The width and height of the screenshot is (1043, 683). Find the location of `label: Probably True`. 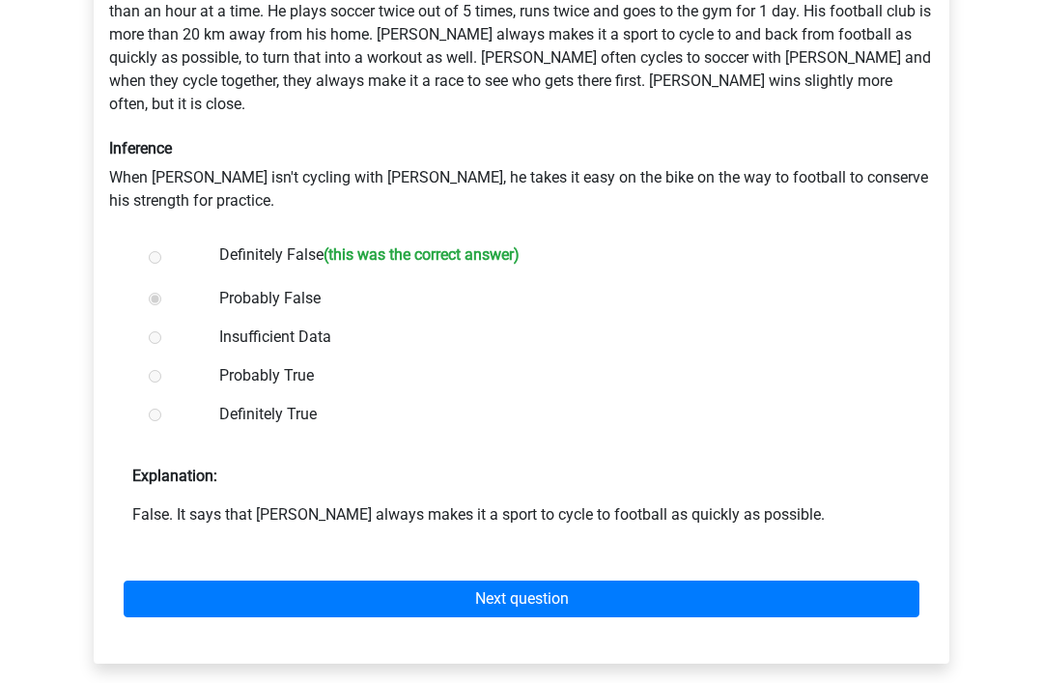

label: Probably True is located at coordinates (553, 377).